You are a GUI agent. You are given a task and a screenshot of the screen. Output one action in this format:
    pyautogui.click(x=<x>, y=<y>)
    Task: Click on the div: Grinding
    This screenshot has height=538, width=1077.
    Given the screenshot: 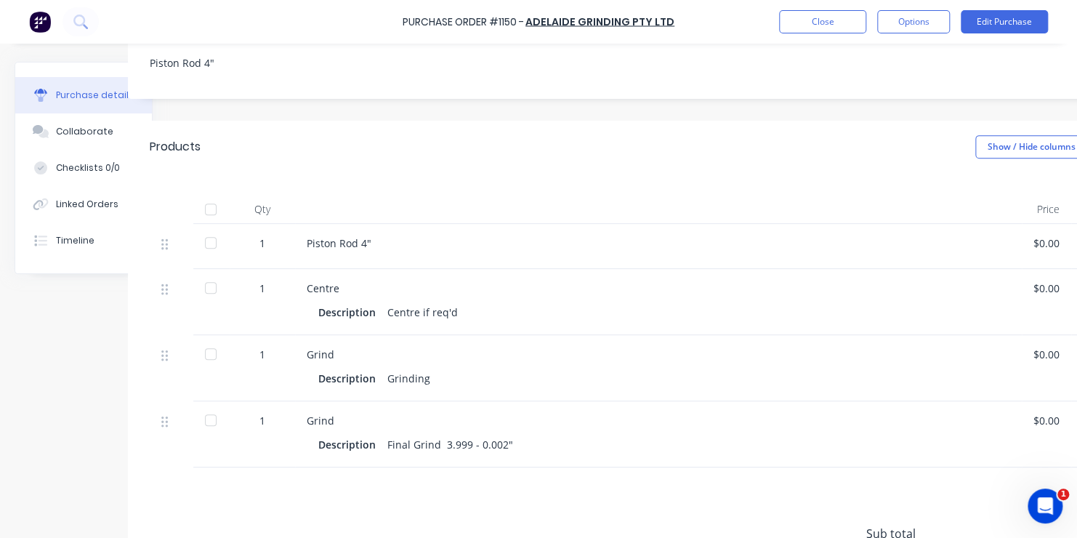 What is the action you would take?
    pyautogui.click(x=408, y=378)
    